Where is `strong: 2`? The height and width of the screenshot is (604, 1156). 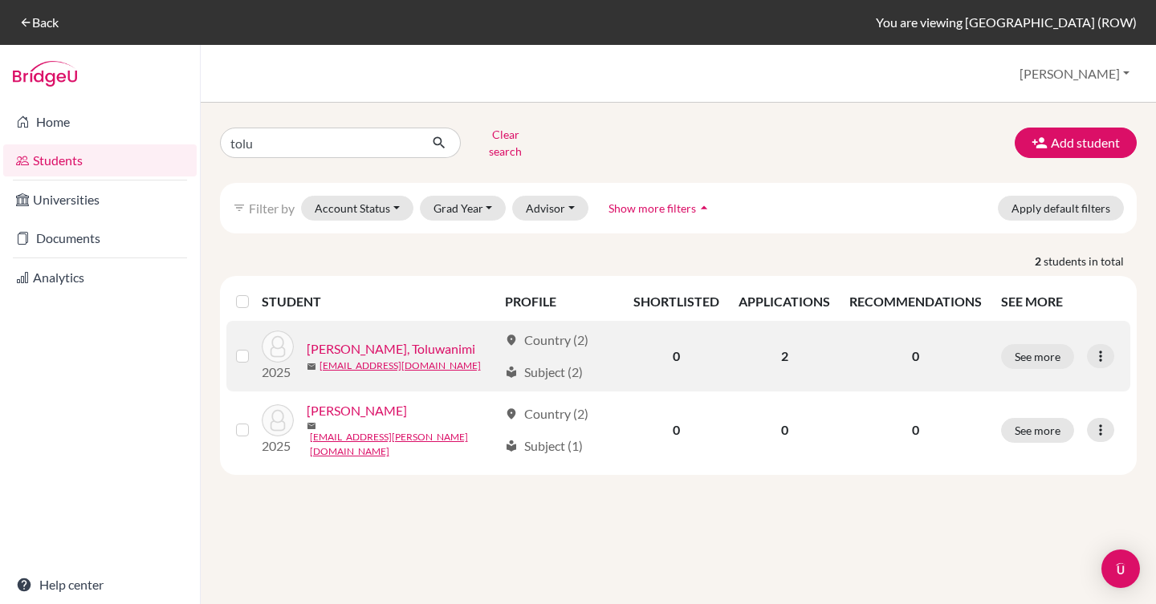 strong: 2 is located at coordinates (1039, 261).